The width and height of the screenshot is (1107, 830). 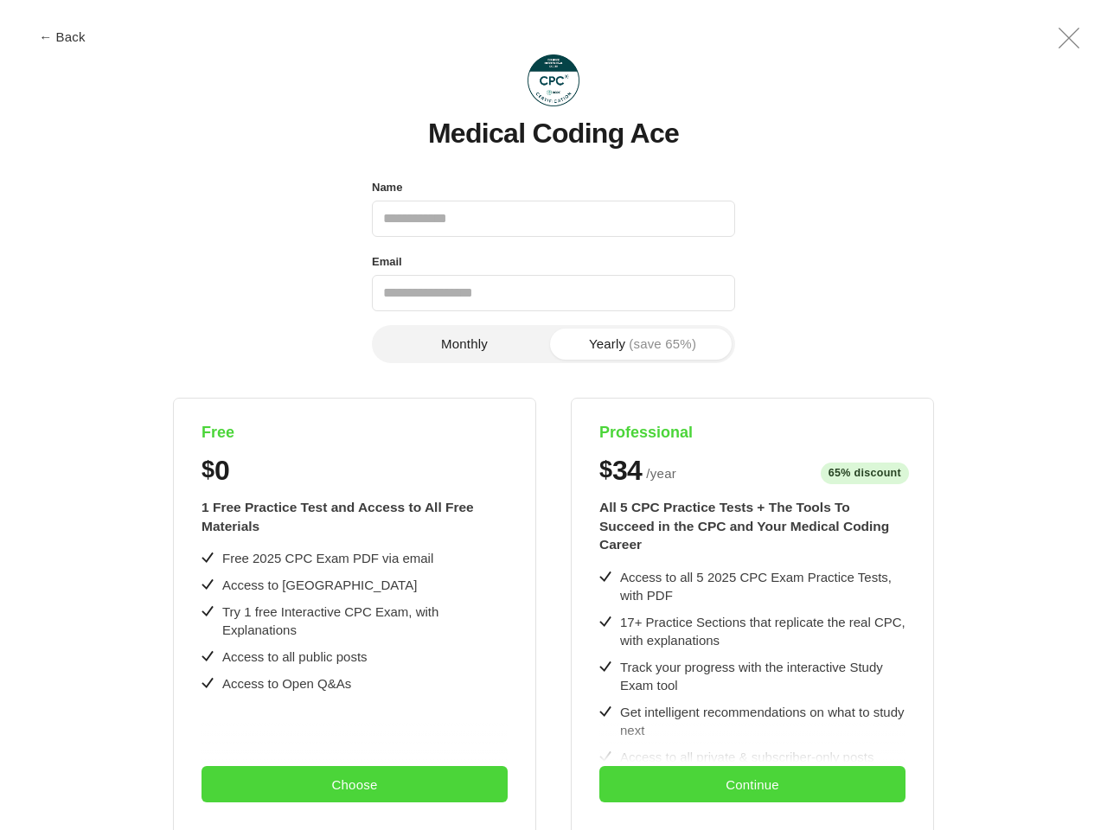 I want to click on label: Email, so click(x=387, y=262).